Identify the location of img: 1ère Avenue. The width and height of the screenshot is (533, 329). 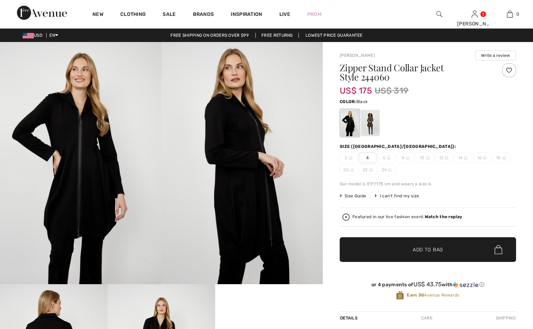
(42, 13).